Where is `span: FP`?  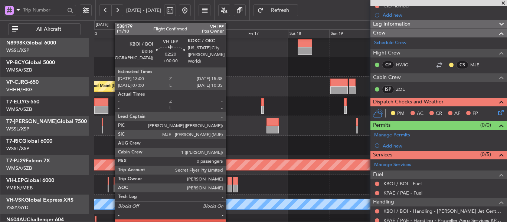 span: FP is located at coordinates (475, 114).